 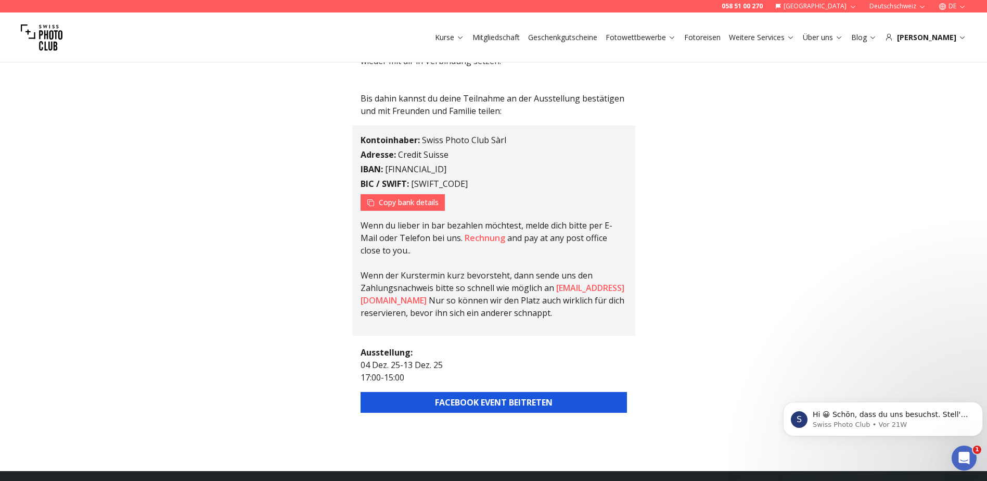 What do you see at coordinates (485, 238) in the screenshot?
I see `a: Rechnung` at bounding box center [485, 238].